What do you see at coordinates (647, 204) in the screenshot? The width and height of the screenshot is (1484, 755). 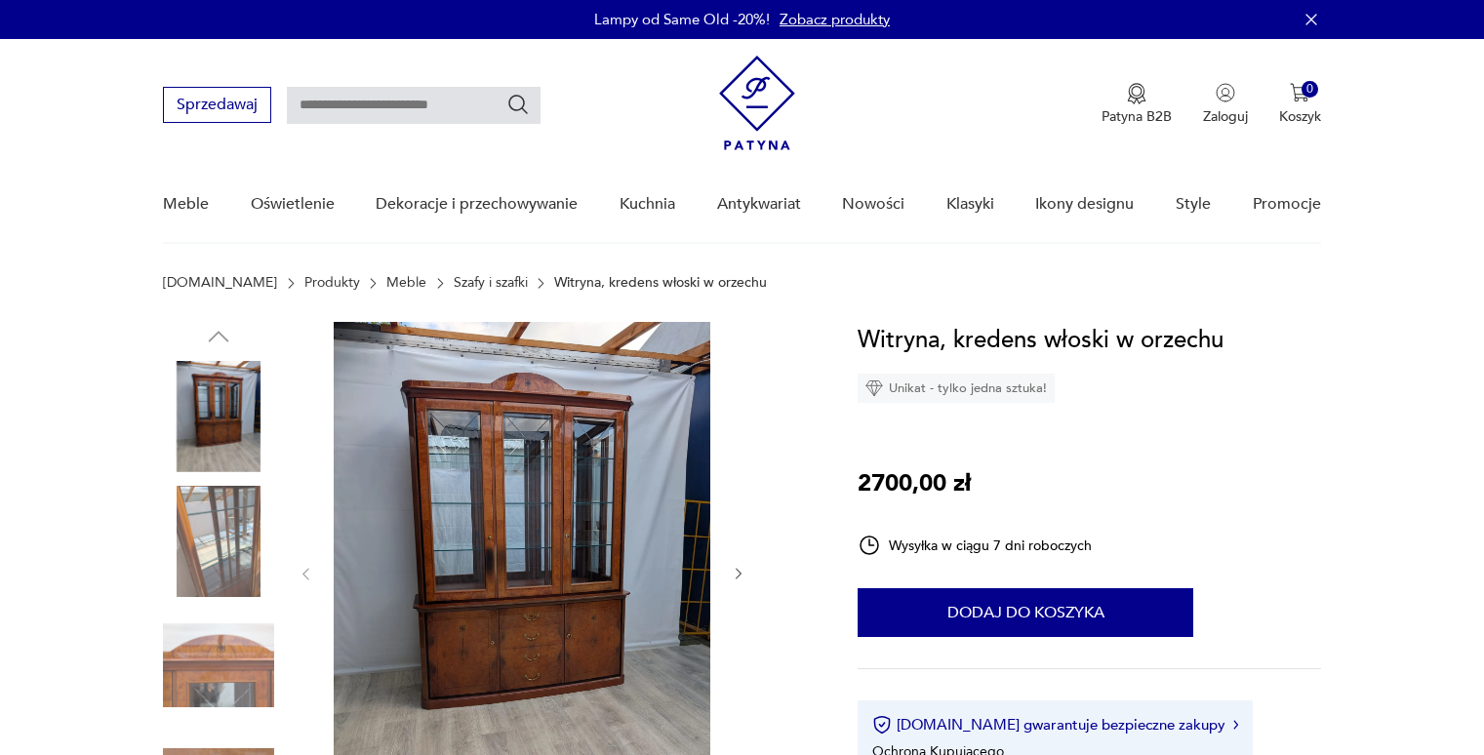 I see `a: Kuchnia` at bounding box center [647, 204].